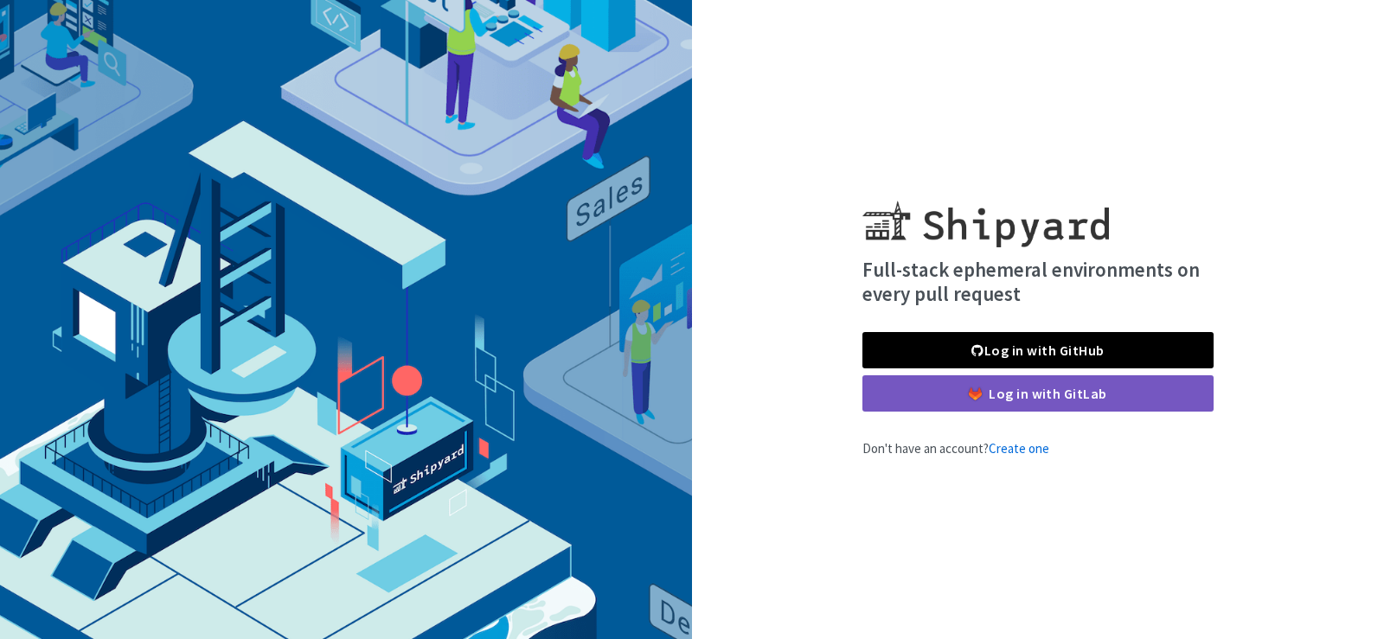 The width and height of the screenshot is (1384, 639). I want to click on a: Log in with GitHub, so click(1038, 350).